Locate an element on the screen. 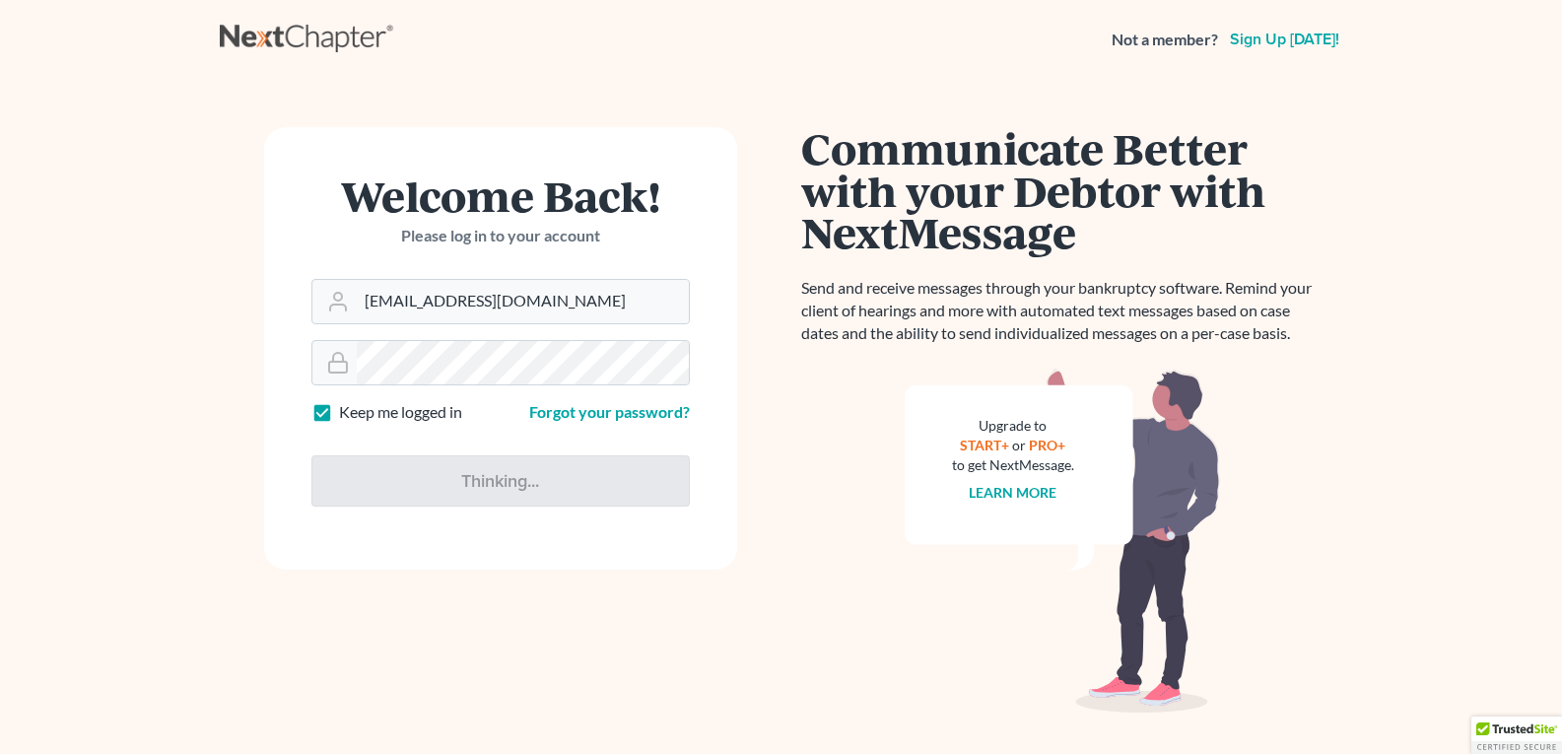 This screenshot has height=754, width=1562. input: Thinking... is located at coordinates (501, 481).